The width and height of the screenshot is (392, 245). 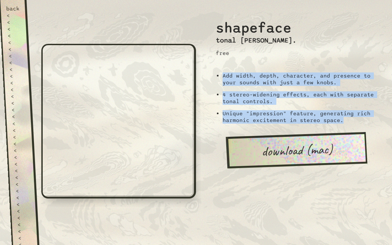 I want to click on div: back, so click(x=13, y=9).